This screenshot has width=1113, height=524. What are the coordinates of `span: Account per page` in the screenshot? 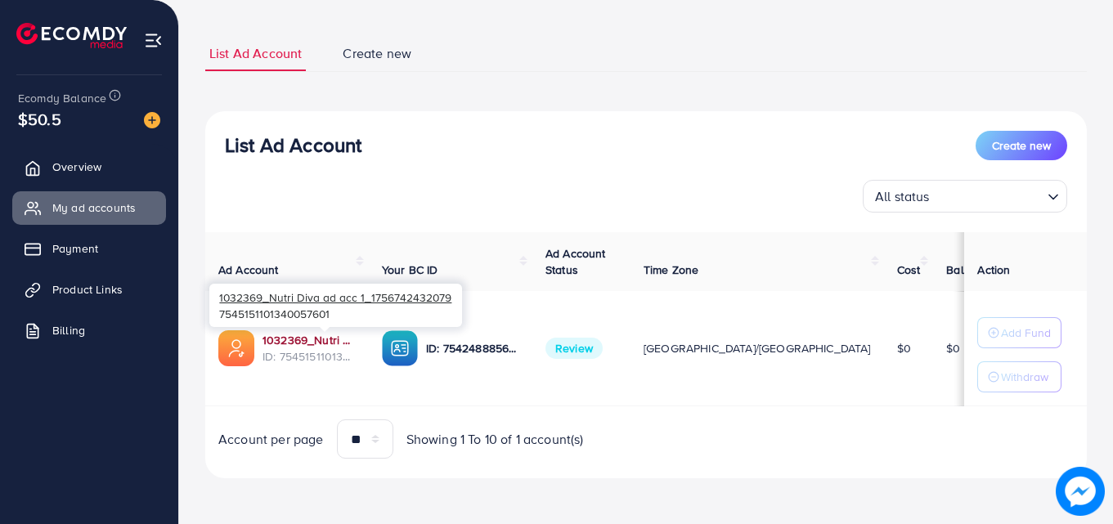 It's located at (271, 439).